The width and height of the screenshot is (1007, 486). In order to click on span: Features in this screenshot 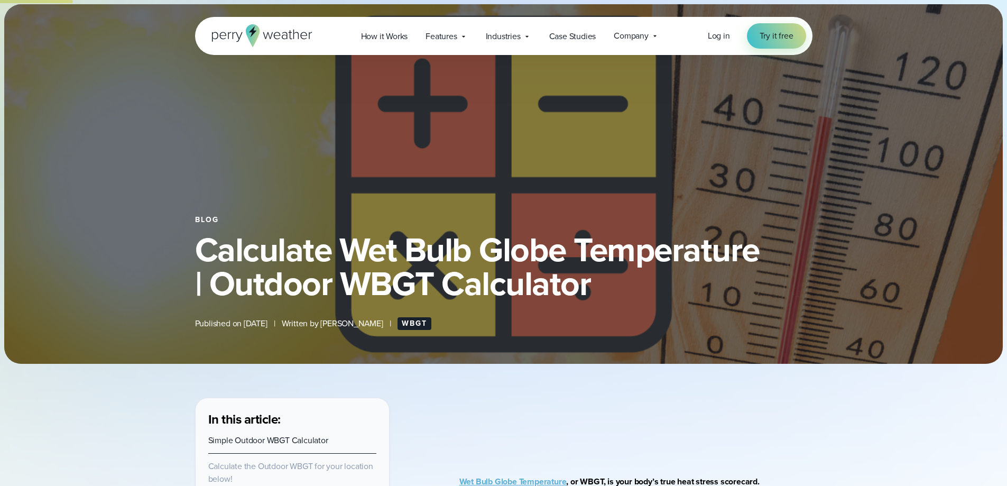, I will do `click(441, 36)`.